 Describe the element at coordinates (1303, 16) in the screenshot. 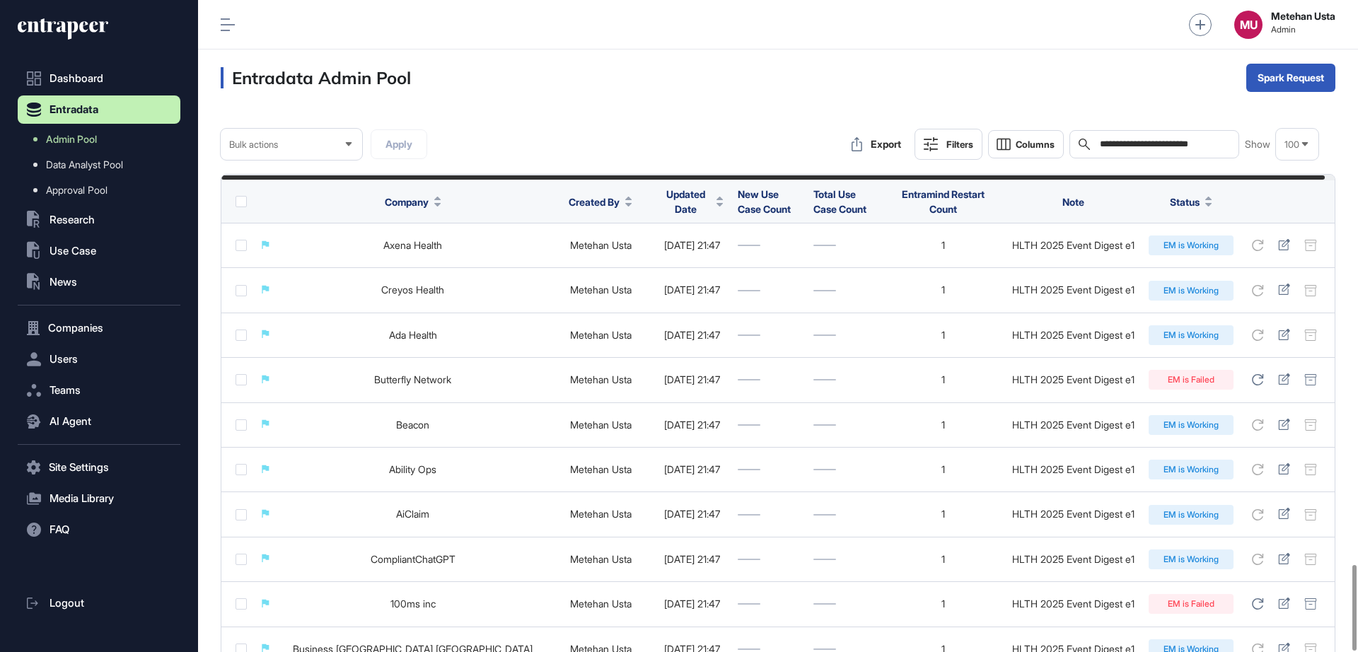

I see `strong: Metehan Usta` at that location.